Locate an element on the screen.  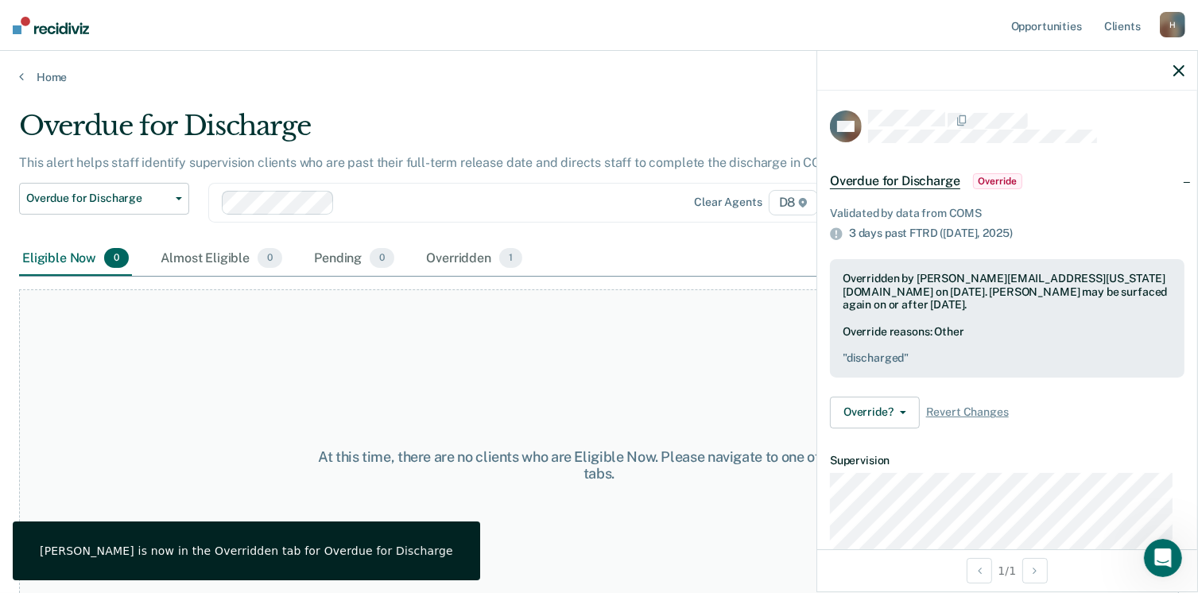
div: Overdue for DischargeOverride is located at coordinates (1007, 181).